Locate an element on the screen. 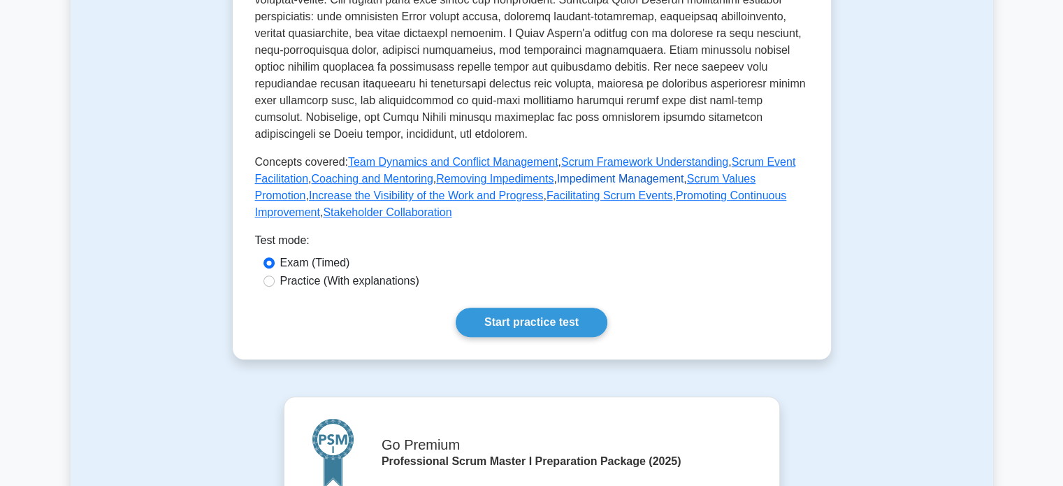 This screenshot has width=1063, height=486. div: Test mode: is located at coordinates (532, 243).